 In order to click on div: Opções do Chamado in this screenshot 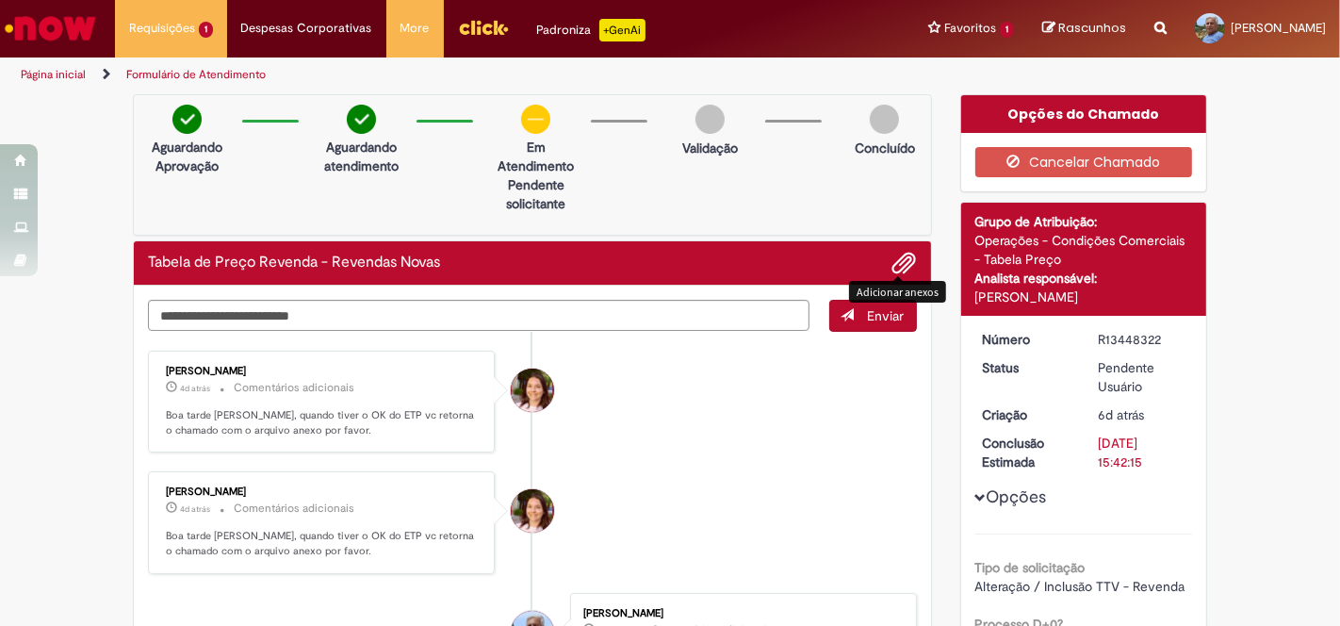, I will do `click(1084, 114)`.